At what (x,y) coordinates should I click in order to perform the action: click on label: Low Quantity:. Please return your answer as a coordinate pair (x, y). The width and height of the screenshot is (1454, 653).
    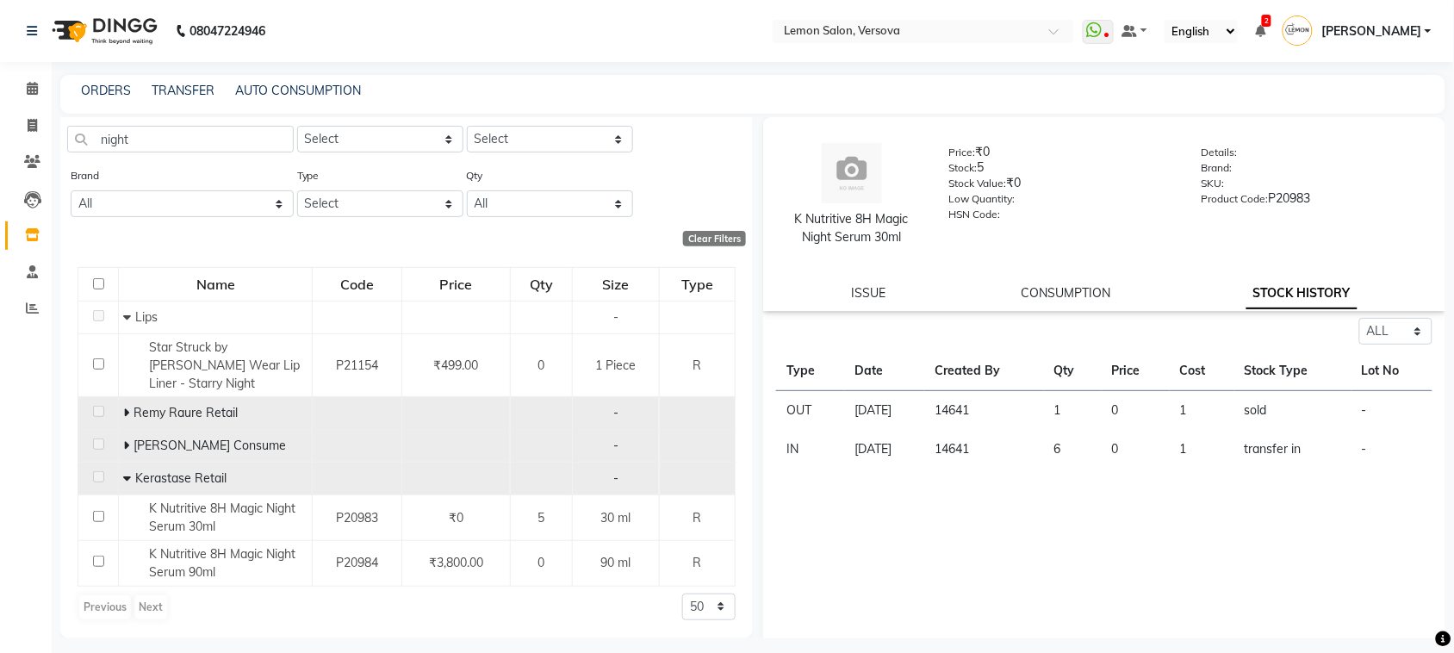
    Looking at the image, I should click on (982, 199).